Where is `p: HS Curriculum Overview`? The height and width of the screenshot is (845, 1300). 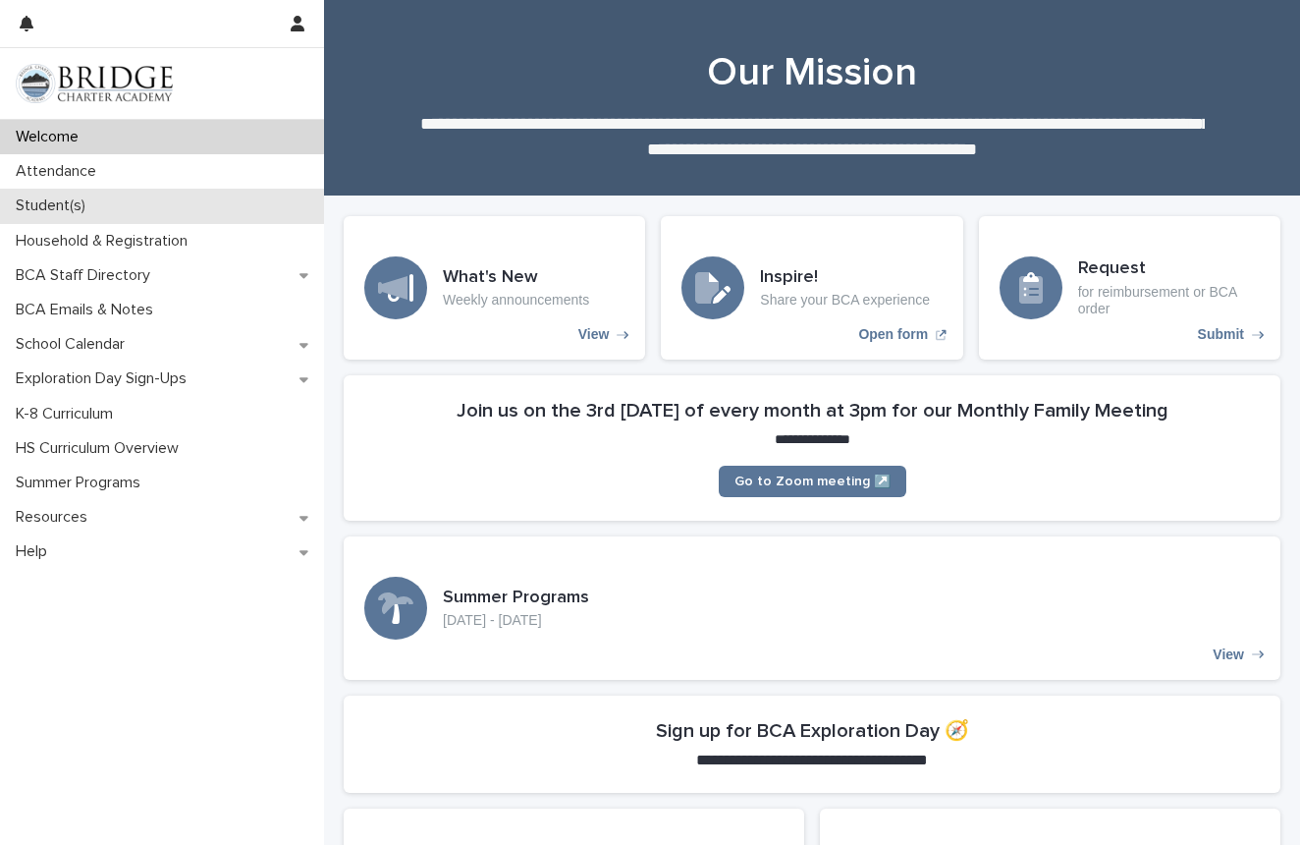
p: HS Curriculum Overview is located at coordinates (101, 448).